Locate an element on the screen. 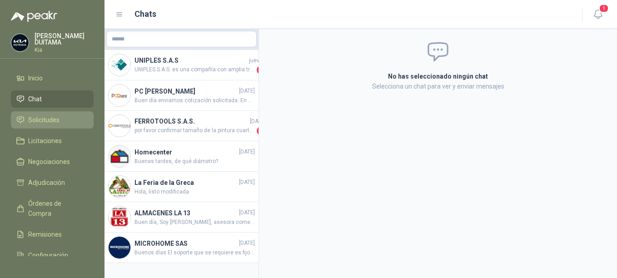 The image size is (617, 278). a: Solicitudes is located at coordinates (52, 120).